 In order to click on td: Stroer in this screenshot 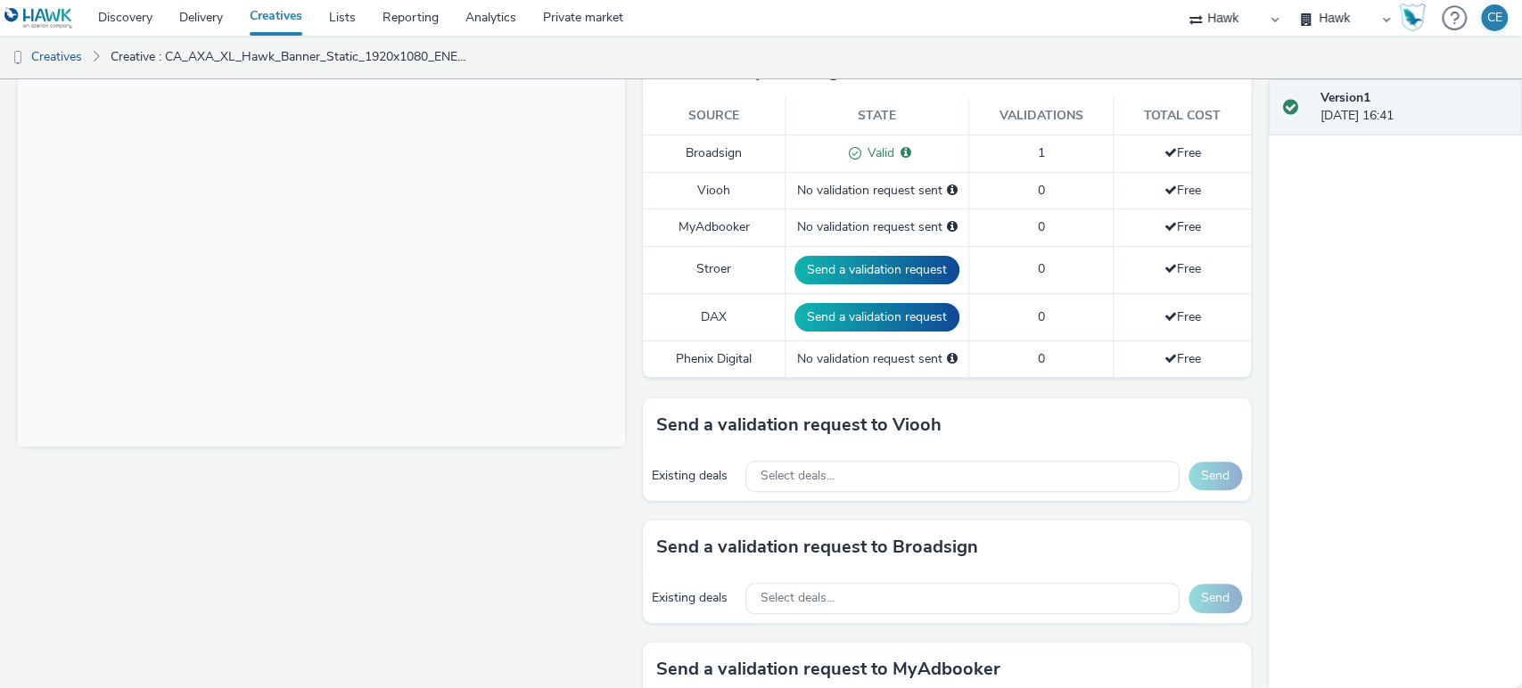, I will do `click(714, 269)`.